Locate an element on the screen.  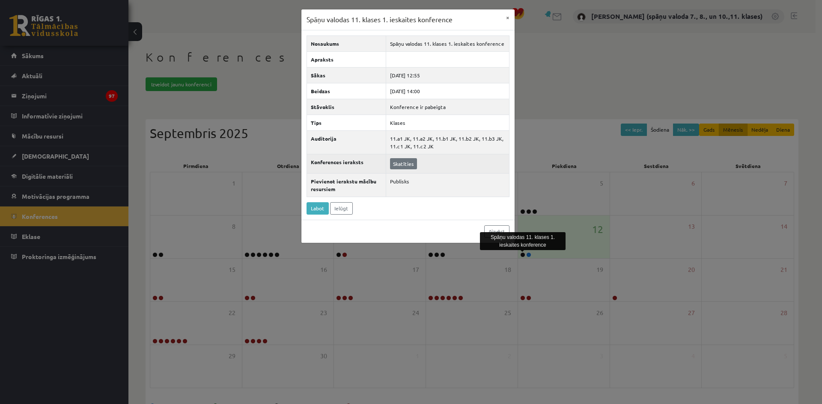
th: Beidzas is located at coordinates (346, 91).